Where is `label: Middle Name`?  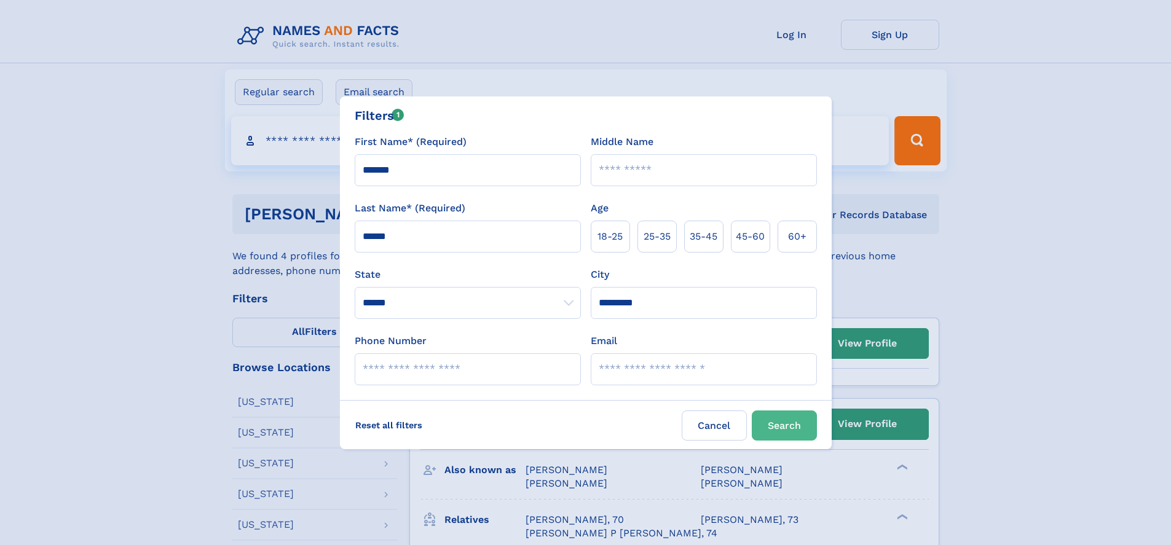
label: Middle Name is located at coordinates (622, 142).